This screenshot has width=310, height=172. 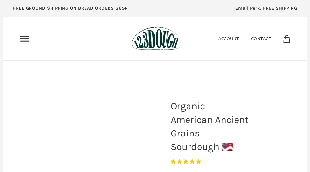 I want to click on a: Contact, so click(x=261, y=39).